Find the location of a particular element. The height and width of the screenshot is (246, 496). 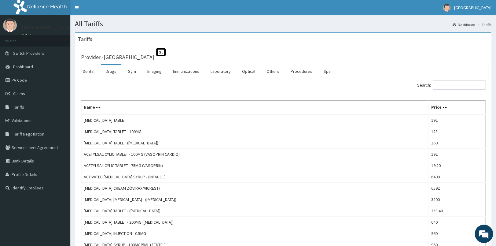

a: Spa is located at coordinates (327, 71).